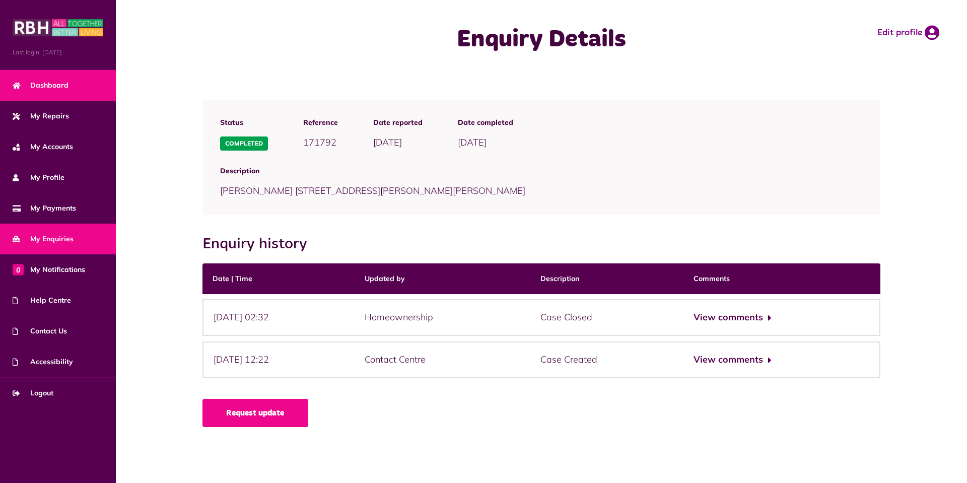 The height and width of the screenshot is (483, 967). Describe the element at coordinates (43, 361) in the screenshot. I see `span: Accessibility` at that location.